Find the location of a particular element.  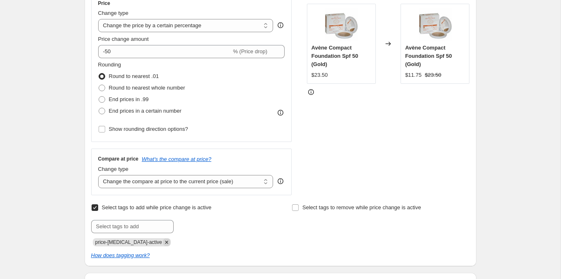

input: -15 is located at coordinates (165, 52).